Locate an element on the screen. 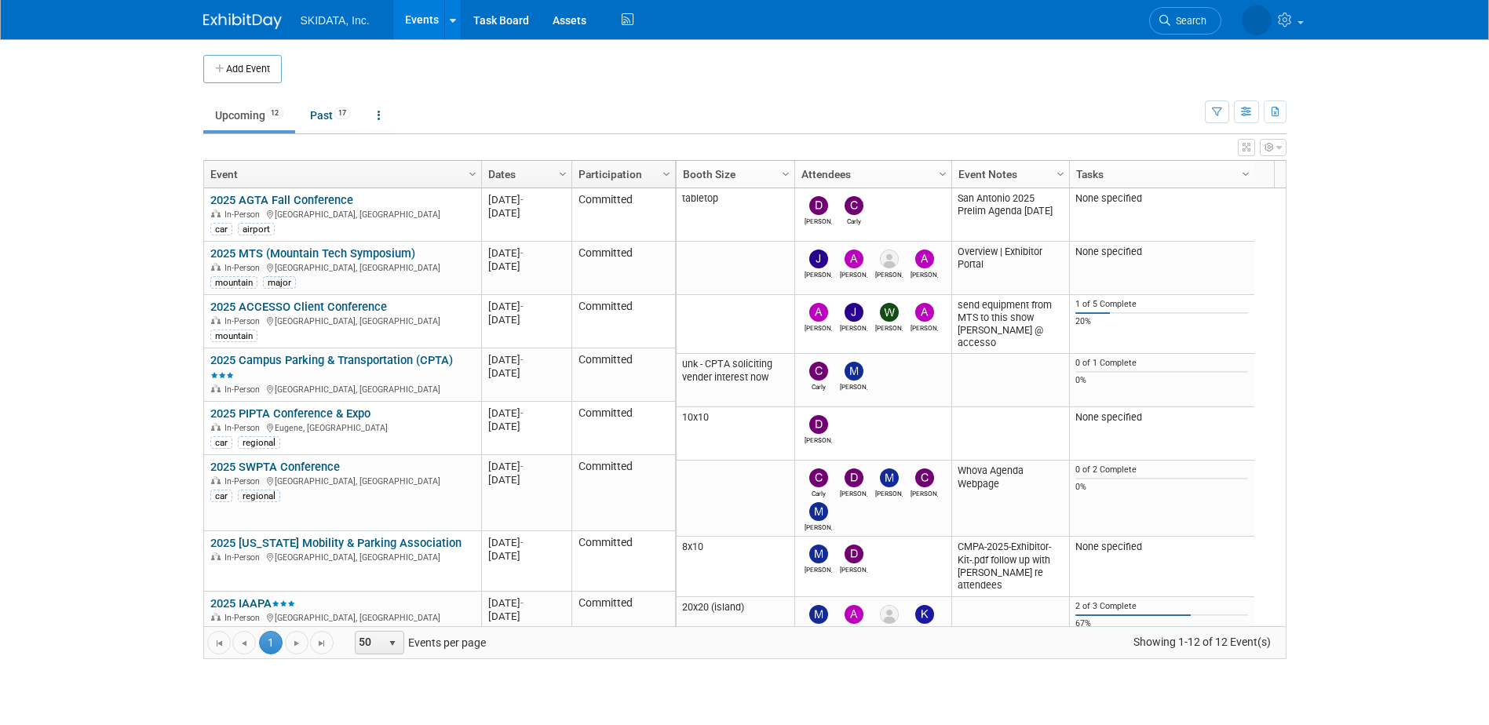  a: 2025 MTS (Mountain Tech Symposium) is located at coordinates (312, 253).